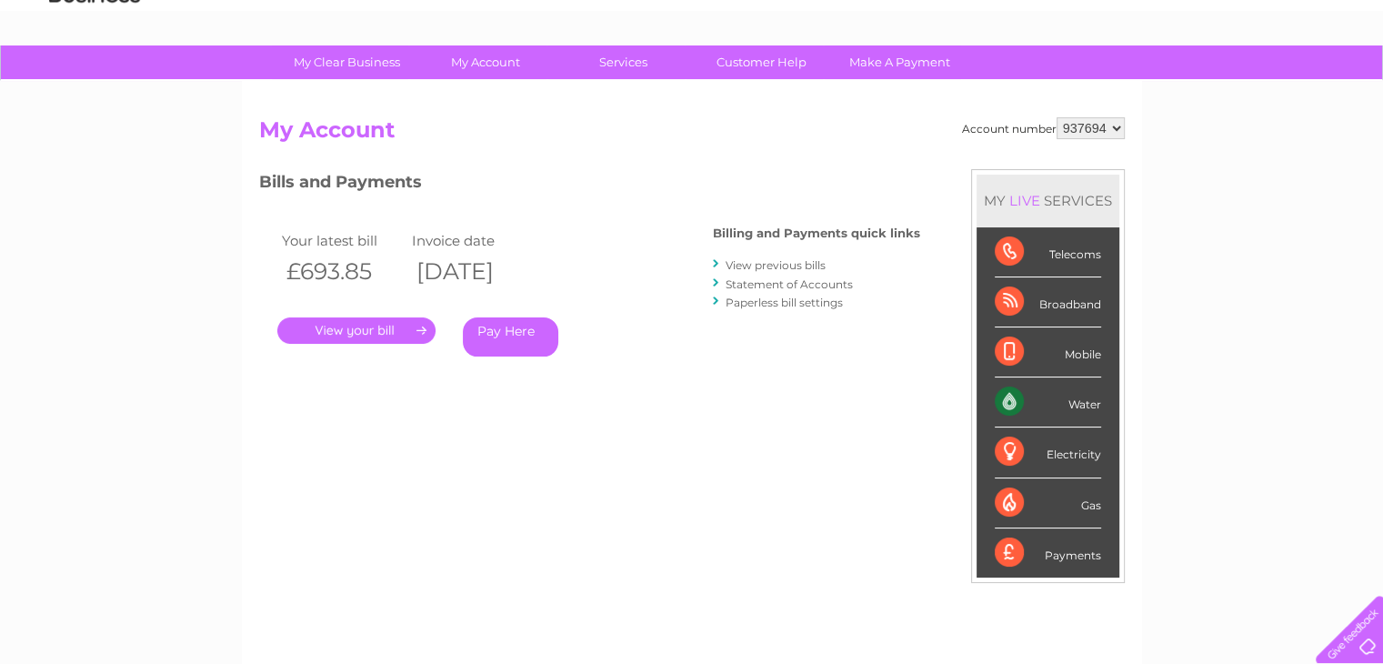 This screenshot has width=1383, height=664. Describe the element at coordinates (789, 284) in the screenshot. I see `a: Statement of Accounts` at that location.